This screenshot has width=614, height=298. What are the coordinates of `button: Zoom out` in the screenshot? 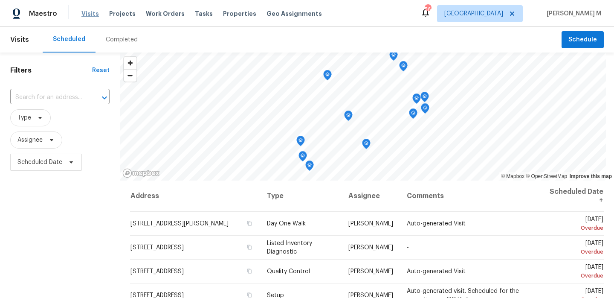 It's located at (130, 75).